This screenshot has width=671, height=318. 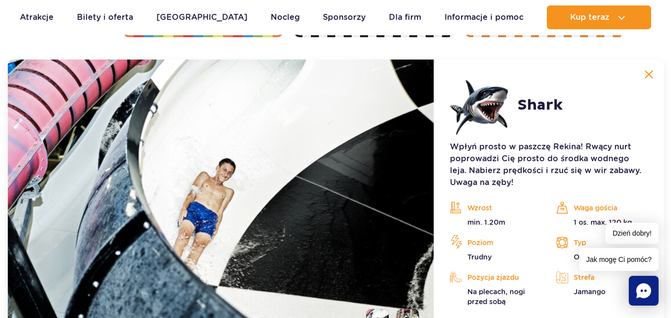 What do you see at coordinates (479, 105) in the screenshot?
I see `img: 683e9e9ba8332218919957.png` at bounding box center [479, 105].